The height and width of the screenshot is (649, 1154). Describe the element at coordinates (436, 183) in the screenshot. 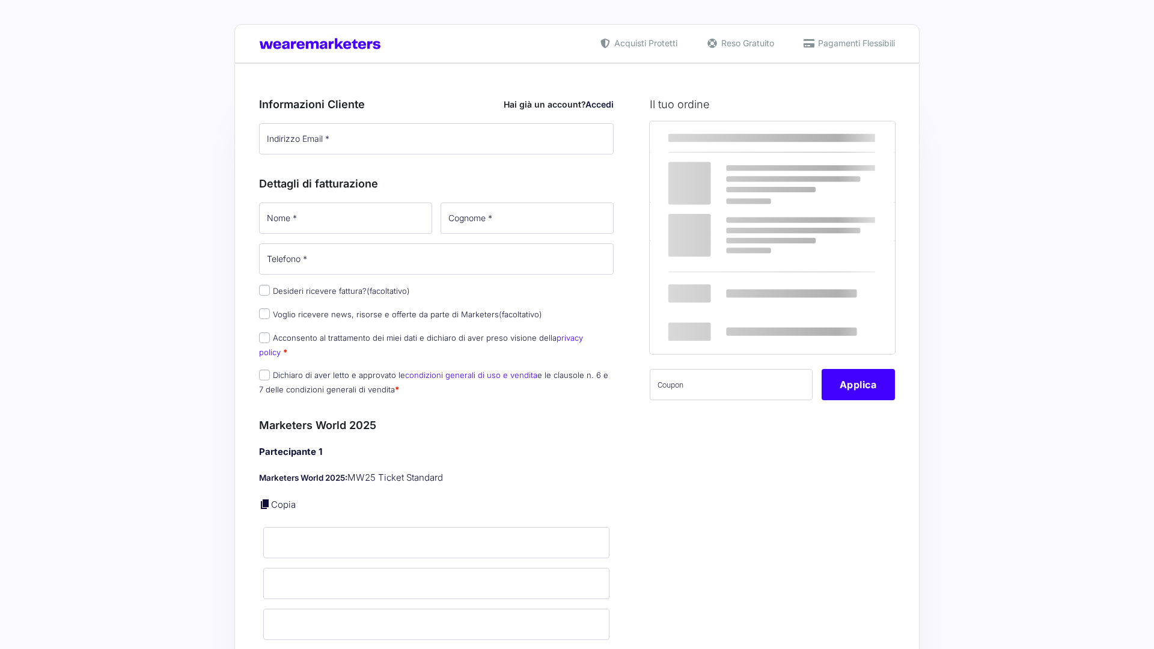

I see `h3: Dettagli di fatturazione` at that location.